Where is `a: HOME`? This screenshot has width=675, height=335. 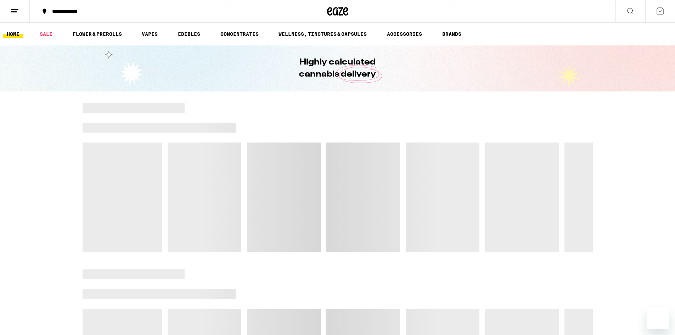 a: HOME is located at coordinates (13, 34).